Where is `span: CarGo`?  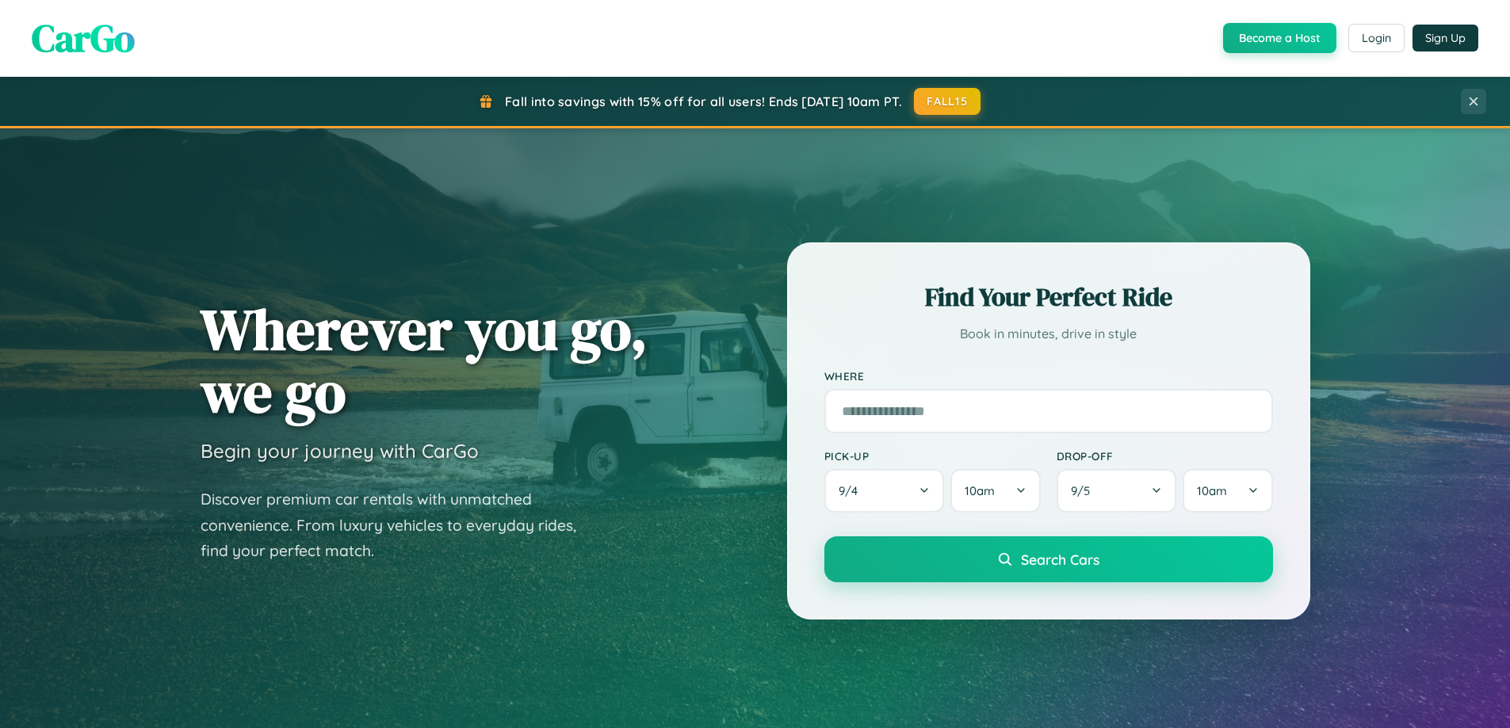 span: CarGo is located at coordinates (83, 38).